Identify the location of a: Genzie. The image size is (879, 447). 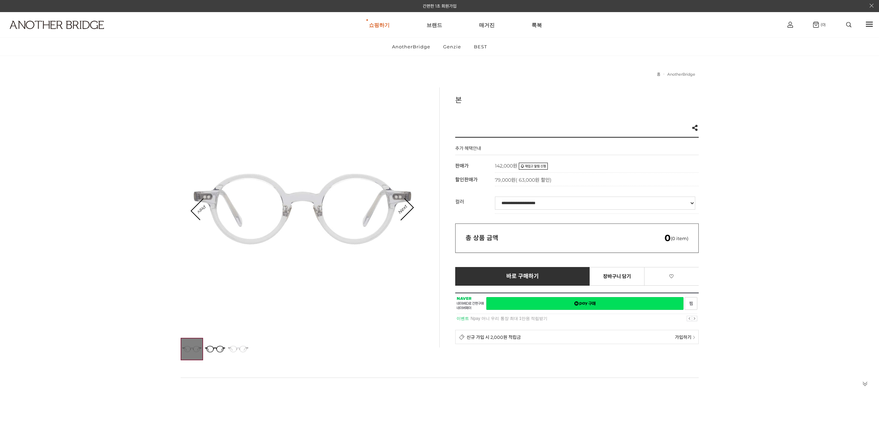
(452, 47).